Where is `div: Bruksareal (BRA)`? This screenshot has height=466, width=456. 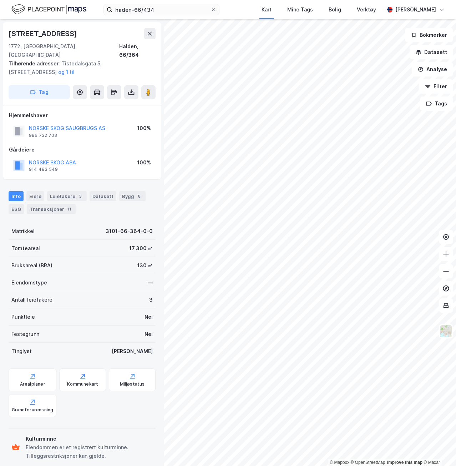
div: Bruksareal (BRA) is located at coordinates (32, 265).